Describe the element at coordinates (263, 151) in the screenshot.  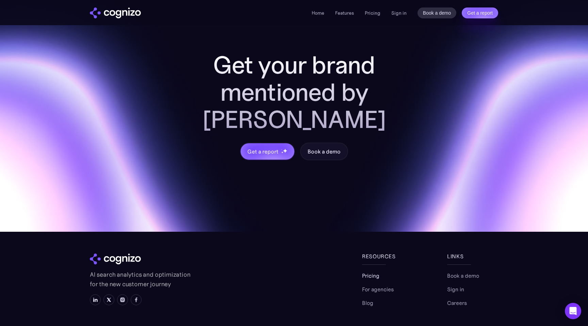
I see `div: Get a report` at that location.